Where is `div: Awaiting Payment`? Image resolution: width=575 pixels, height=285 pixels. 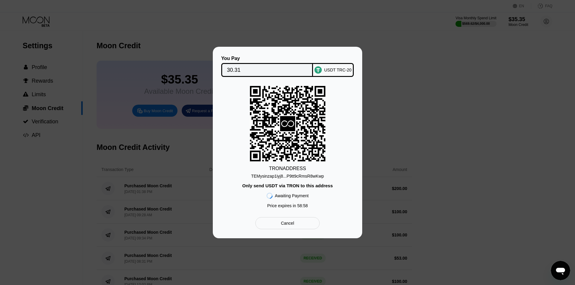 div: Awaiting Payment is located at coordinates (292, 196).